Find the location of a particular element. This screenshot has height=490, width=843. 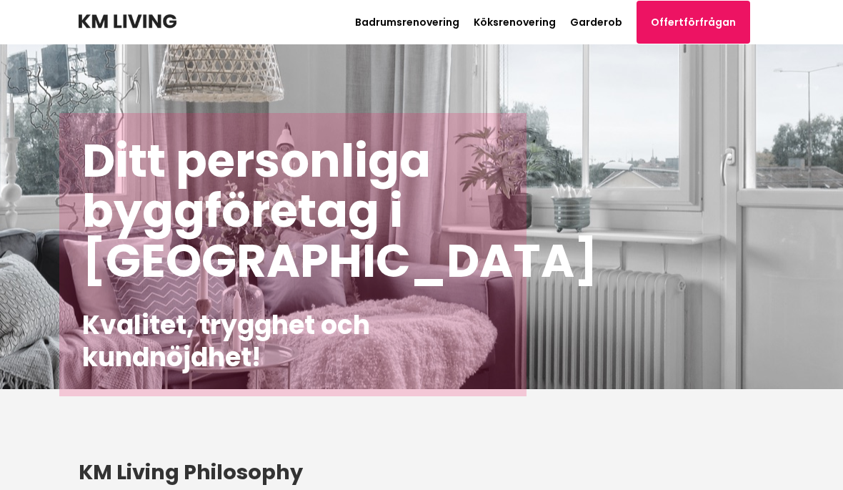

img: KM Living is located at coordinates (127, 21).